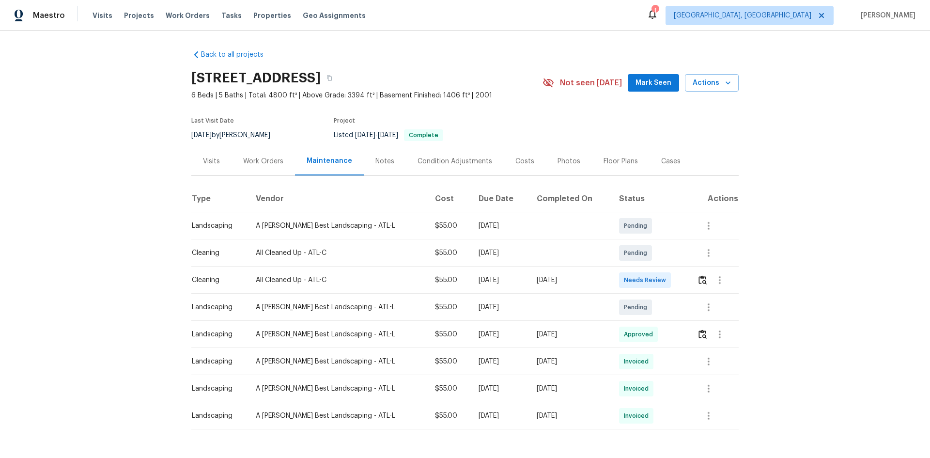  I want to click on span: Work Orders, so click(187, 15).